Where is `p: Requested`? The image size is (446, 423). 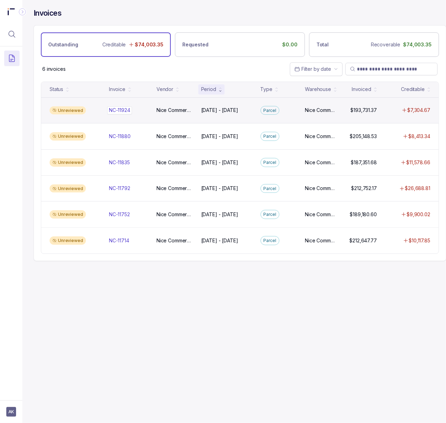
p: Requested is located at coordinates (195, 45).